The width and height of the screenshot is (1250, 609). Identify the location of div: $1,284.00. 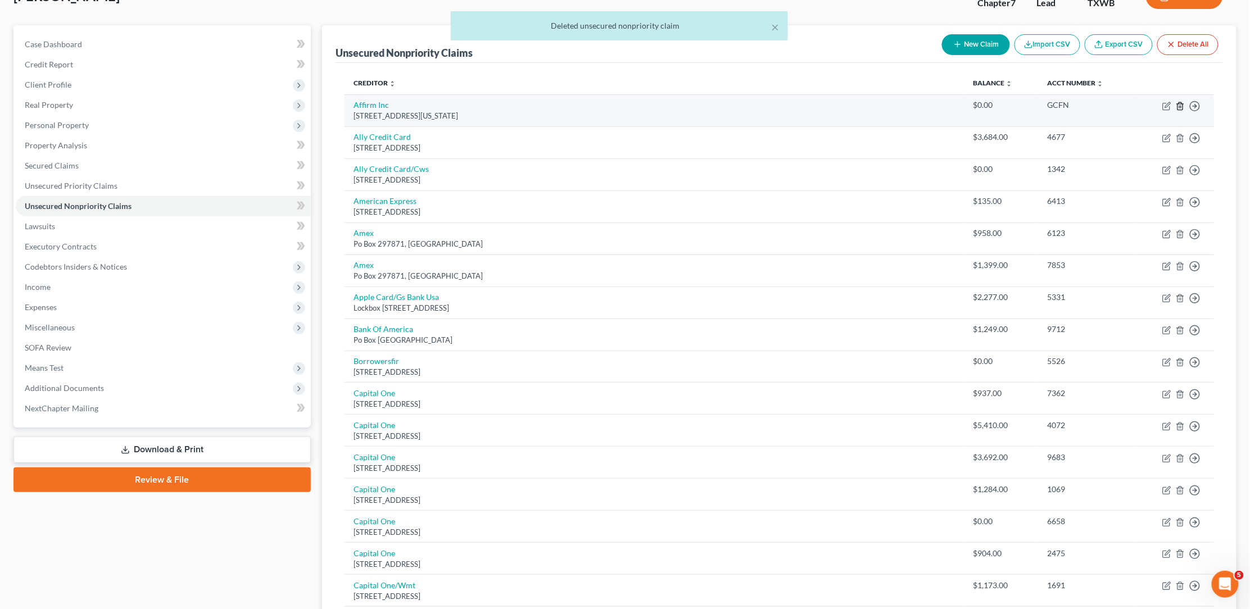
(1001, 489).